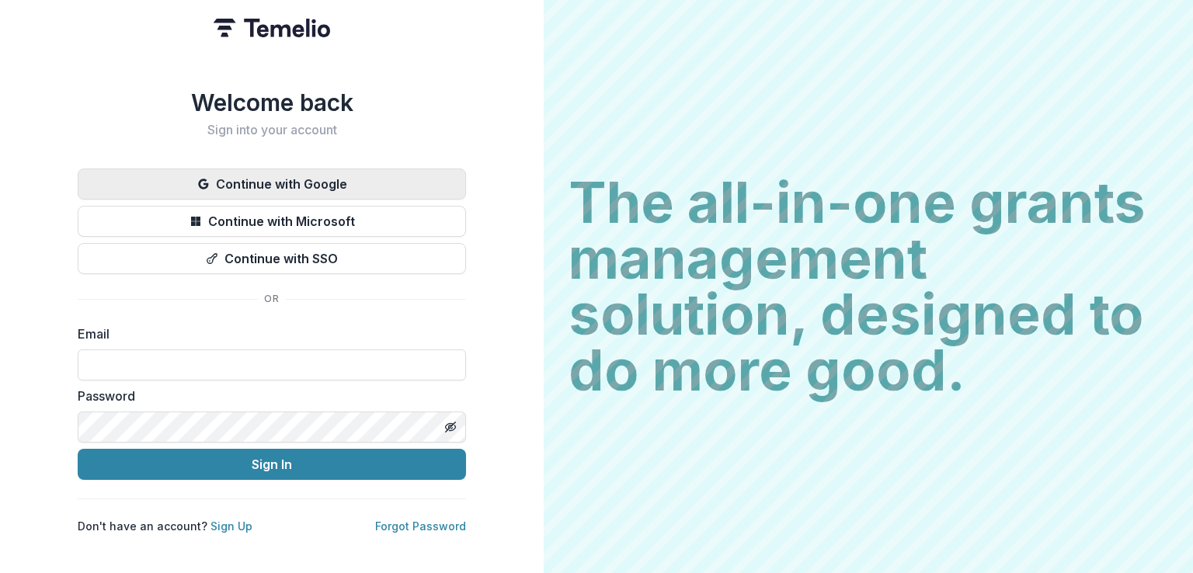 Image resolution: width=1193 pixels, height=573 pixels. I want to click on img: Temelio, so click(272, 28).